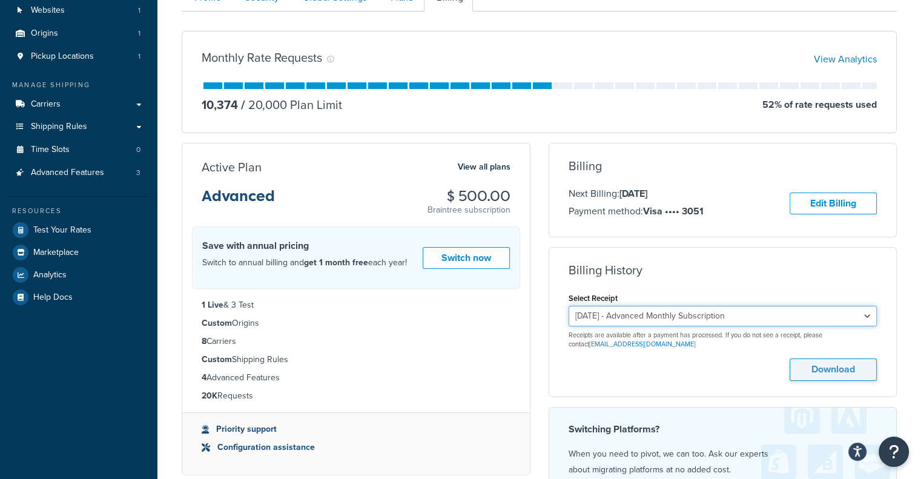 This screenshot has width=921, height=479. Describe the element at coordinates (469, 196) in the screenshot. I see `h3: $ 500.00` at that location.